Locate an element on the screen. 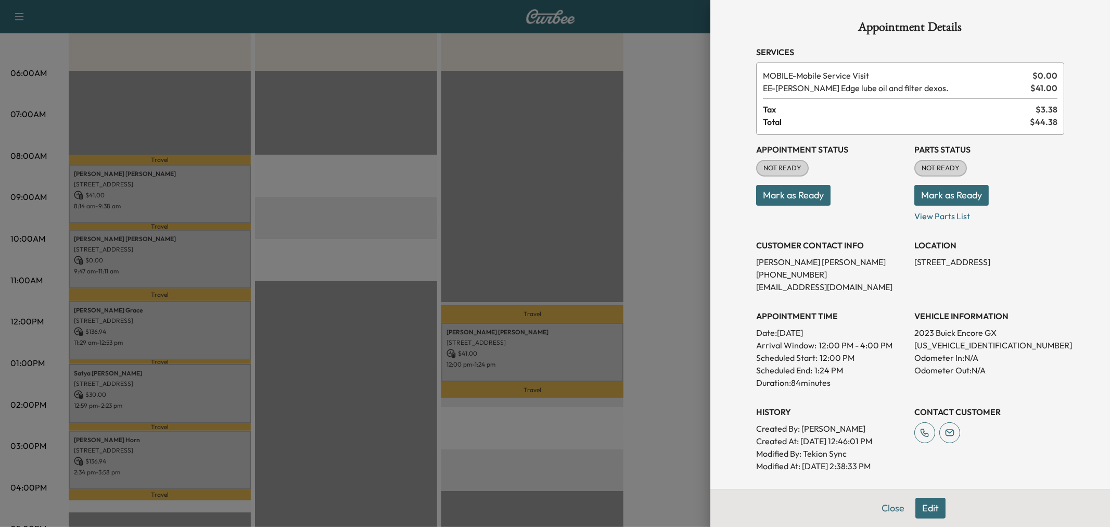 This screenshot has height=527, width=1110. span: Total is located at coordinates (896, 122).